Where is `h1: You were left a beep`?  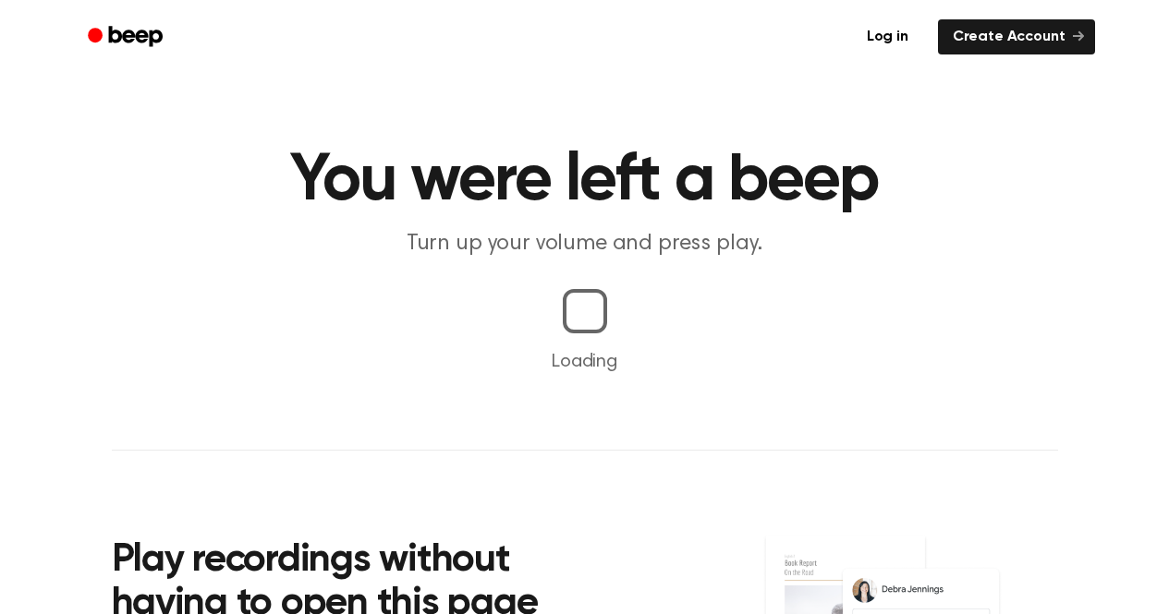
h1: You were left a beep is located at coordinates (585, 181).